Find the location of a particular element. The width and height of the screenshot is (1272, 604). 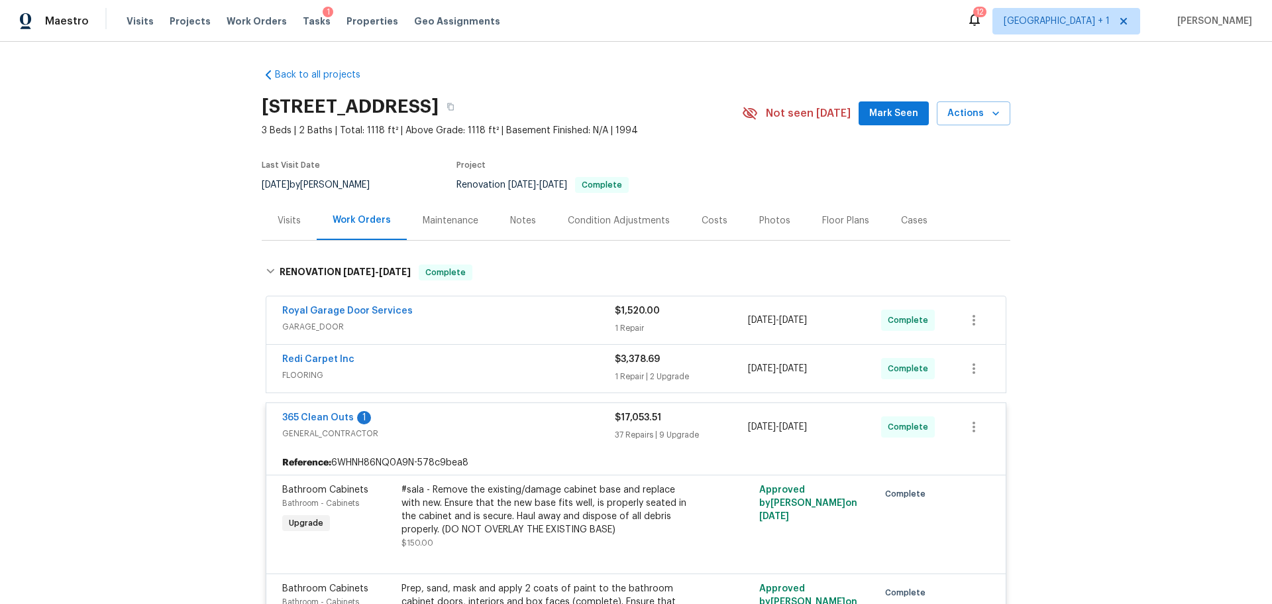

span: Properties is located at coordinates (372, 21).